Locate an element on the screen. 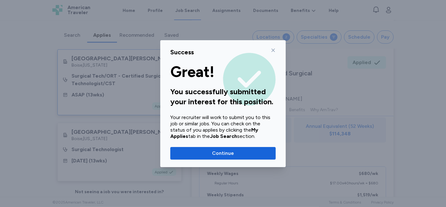  div: Your recruiter will work to submit you to this job or similar jobs. You can check on the status o... is located at coordinates (223, 127).